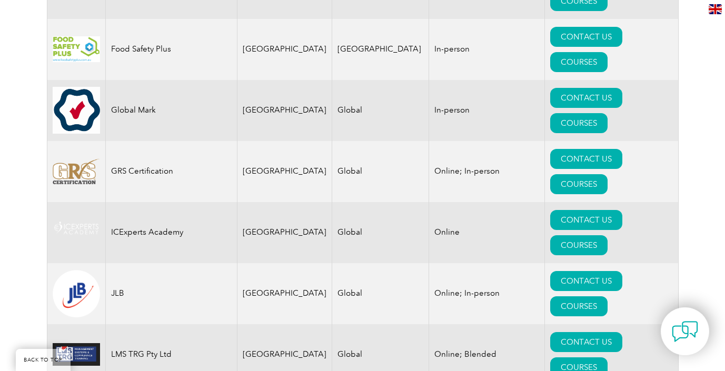  I want to click on img: fd2924ac-d9bc-ea11-a814-000d3a79823d-logo.png, so click(76, 294).